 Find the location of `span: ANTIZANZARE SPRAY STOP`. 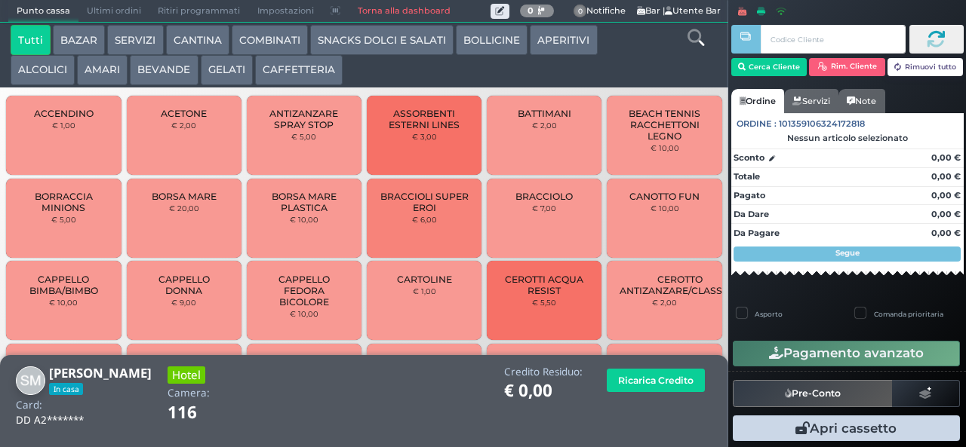

span: ANTIZANZARE SPRAY STOP is located at coordinates (304, 119).